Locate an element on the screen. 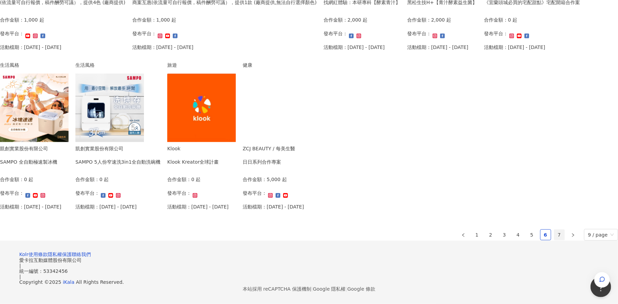 The height and width of the screenshot is (304, 618). a: 使用條款 is located at coordinates (38, 255).